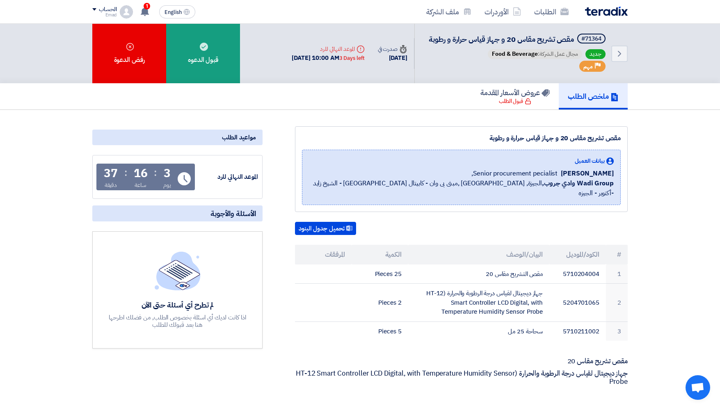  What do you see at coordinates (323, 255) in the screenshot?
I see `th: المرفقات` at bounding box center [323, 255].